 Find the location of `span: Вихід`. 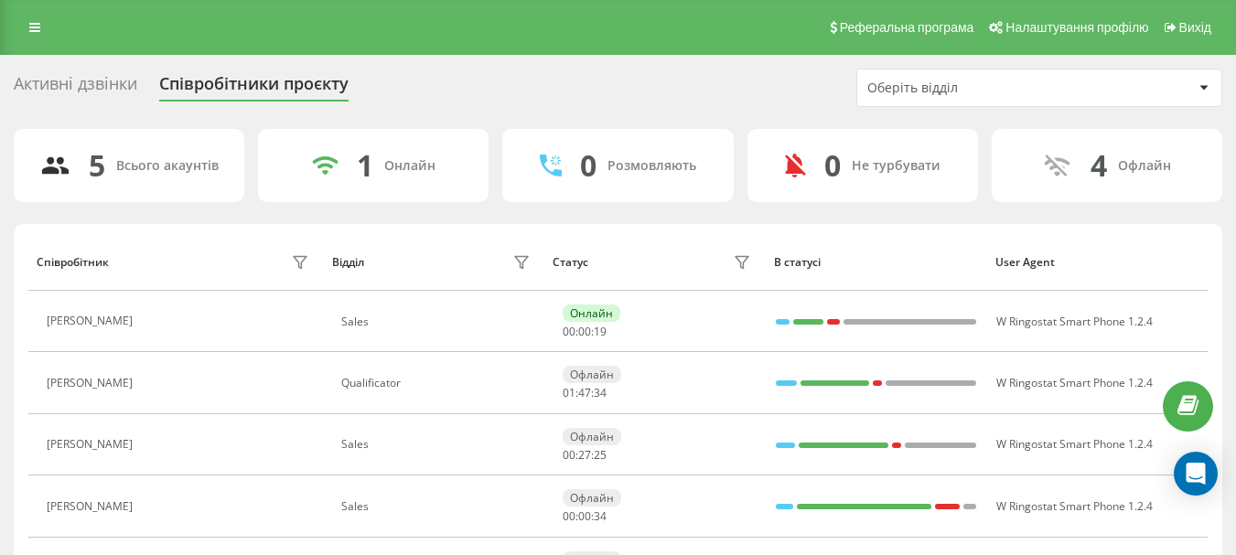

span: Вихід is located at coordinates (1194, 27).